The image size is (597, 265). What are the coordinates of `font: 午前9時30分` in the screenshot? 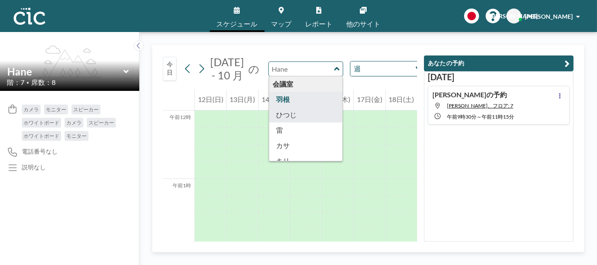 It's located at (461, 117).